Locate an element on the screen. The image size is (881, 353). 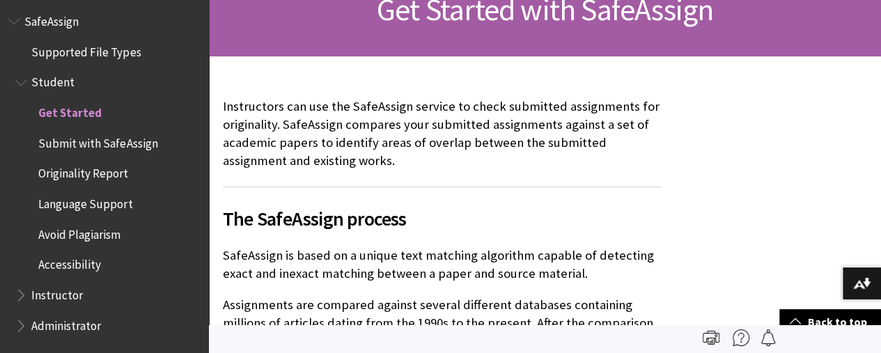
p: SafeAssign is based on a unique text matching algorithm capable of detecting exact and inexact ma... is located at coordinates (441, 265).